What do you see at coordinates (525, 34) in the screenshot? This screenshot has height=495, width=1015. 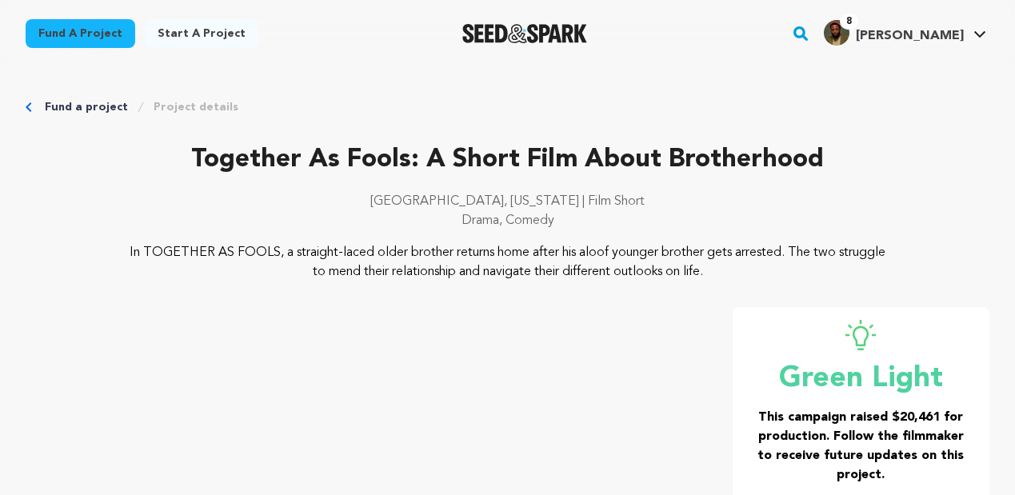 I see `a: Seed&Spark Homepage` at bounding box center [525, 34].